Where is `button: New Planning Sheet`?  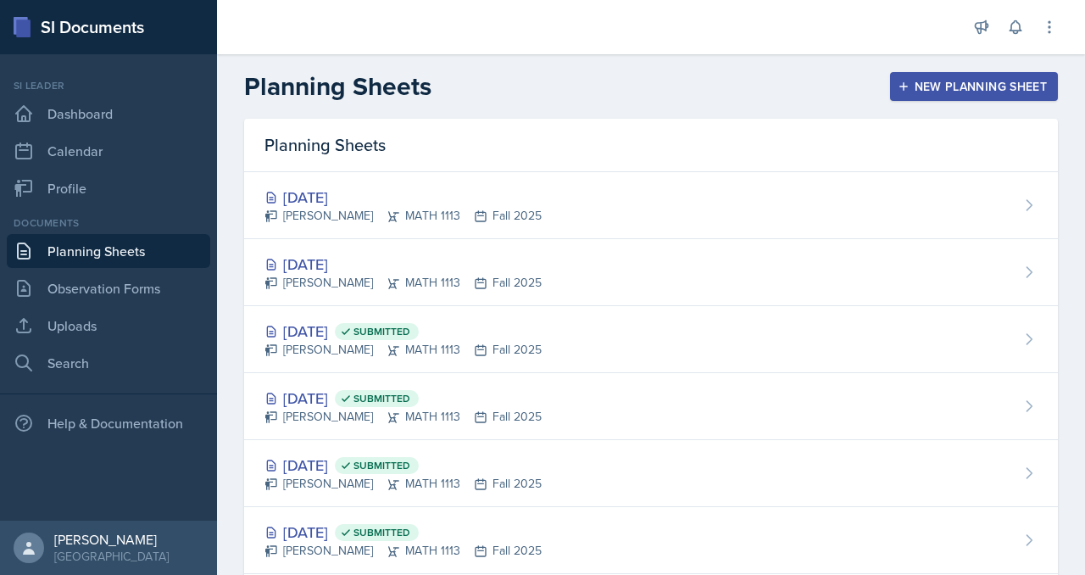 button: New Planning Sheet is located at coordinates (974, 86).